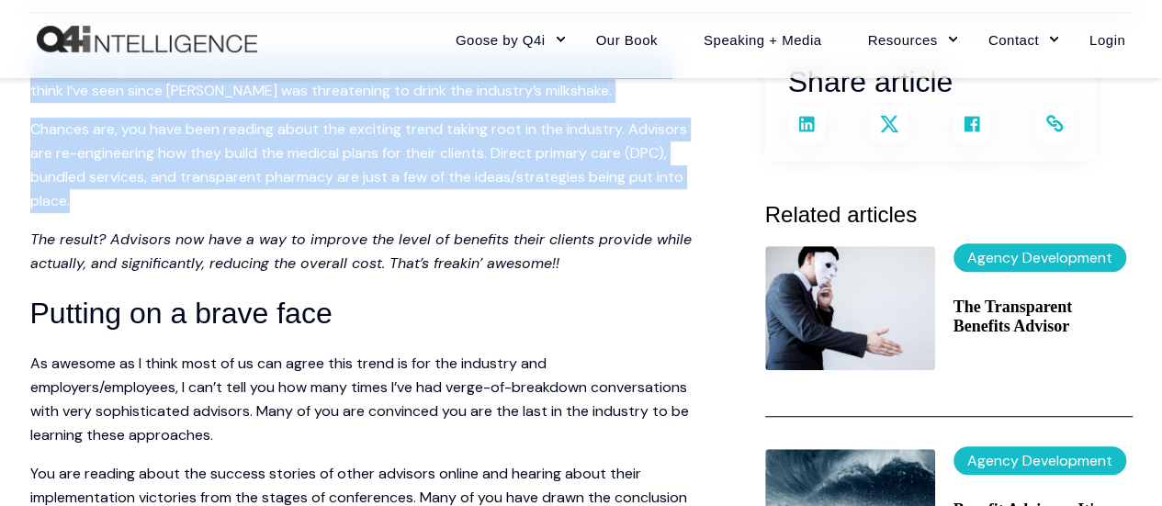 This screenshot has height=506, width=1162. What do you see at coordinates (1043, 317) in the screenshot?
I see `h4: The Transparent Benefits Advisor` at bounding box center [1043, 317].